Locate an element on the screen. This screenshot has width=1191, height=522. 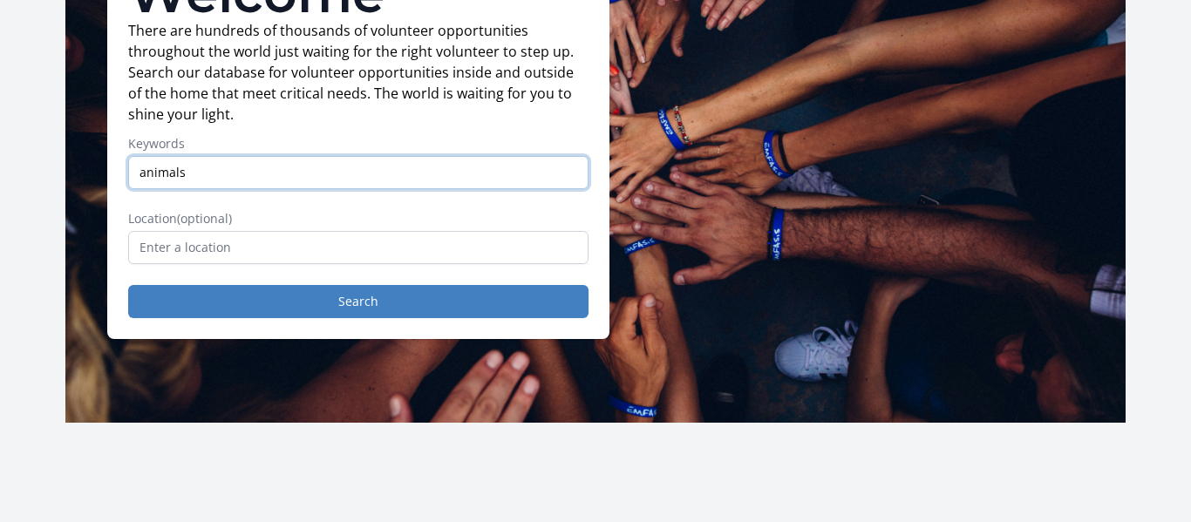
p: There are hundreds of thousands of volunteer opportunities throughout the world just waiting for ... is located at coordinates (358, 72).